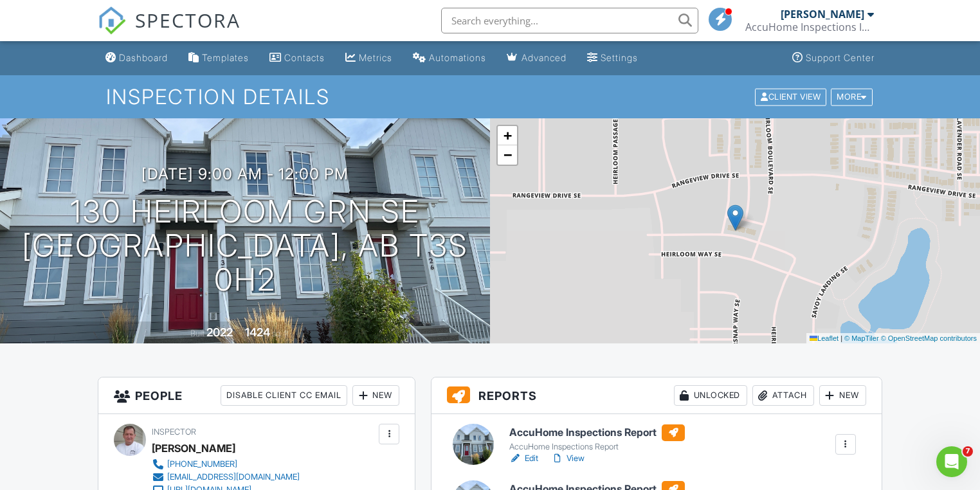  Describe the element at coordinates (368, 58) in the screenshot. I see `a: Metrics` at that location.